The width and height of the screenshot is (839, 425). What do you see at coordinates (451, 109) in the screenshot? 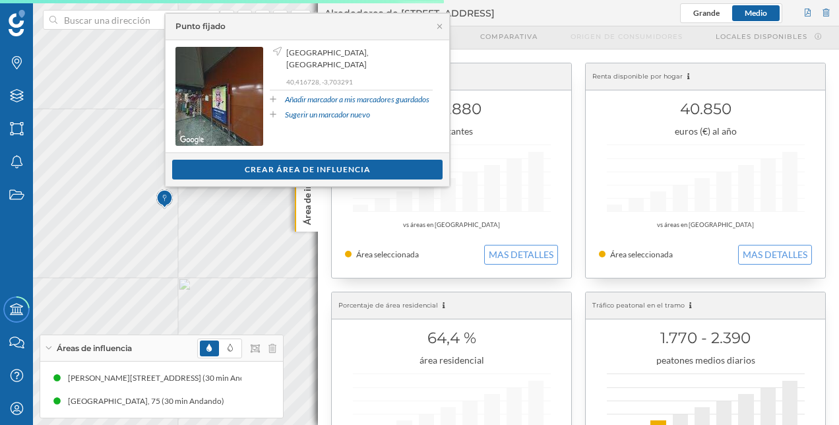
I see `h1: 250.880` at bounding box center [451, 109].